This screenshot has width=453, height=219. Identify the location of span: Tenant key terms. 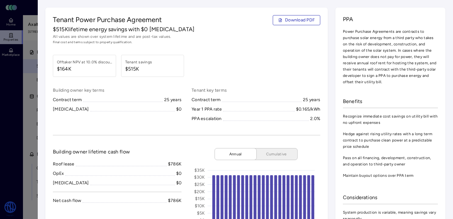
(256, 90).